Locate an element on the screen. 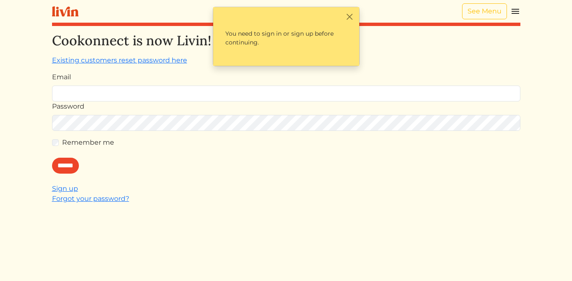 This screenshot has height=281, width=572. label: Password is located at coordinates (68, 107).